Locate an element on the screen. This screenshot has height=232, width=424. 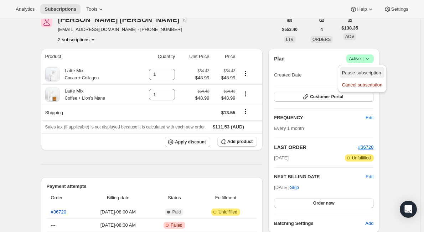
span: Created Date is located at coordinates (288, 75).